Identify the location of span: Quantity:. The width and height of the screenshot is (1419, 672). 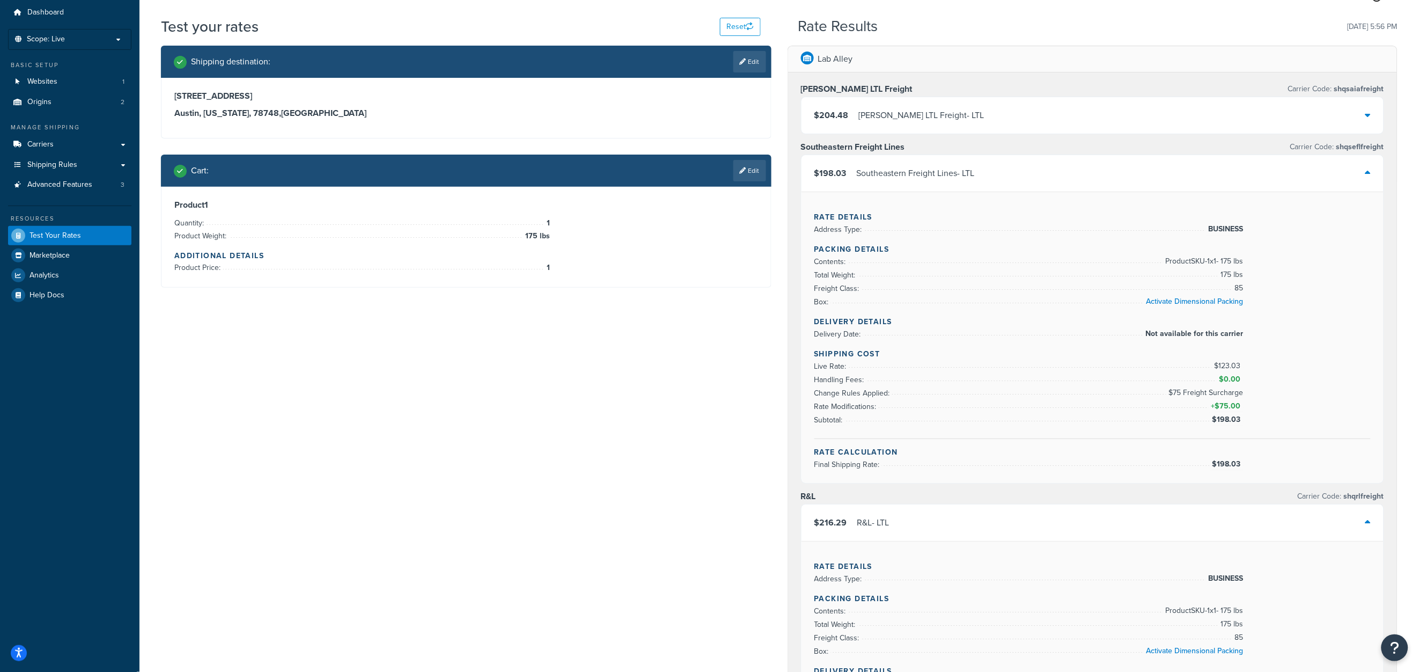
(190, 223).